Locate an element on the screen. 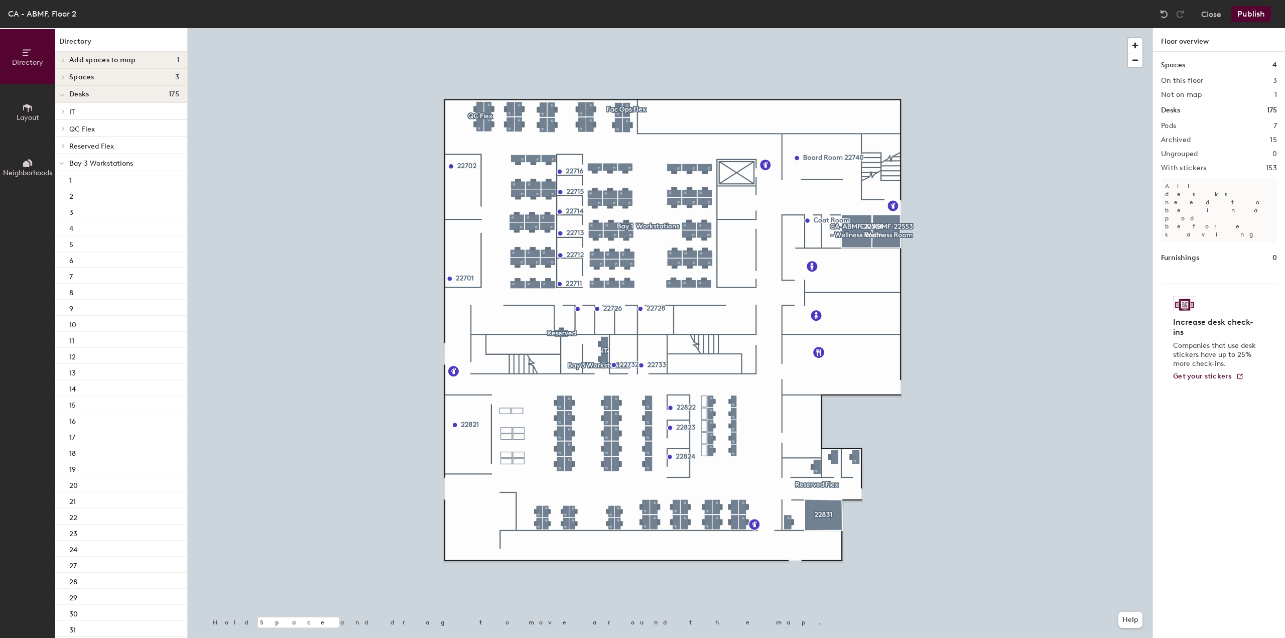 The image size is (1285, 638). p: 1 is located at coordinates (70, 179).